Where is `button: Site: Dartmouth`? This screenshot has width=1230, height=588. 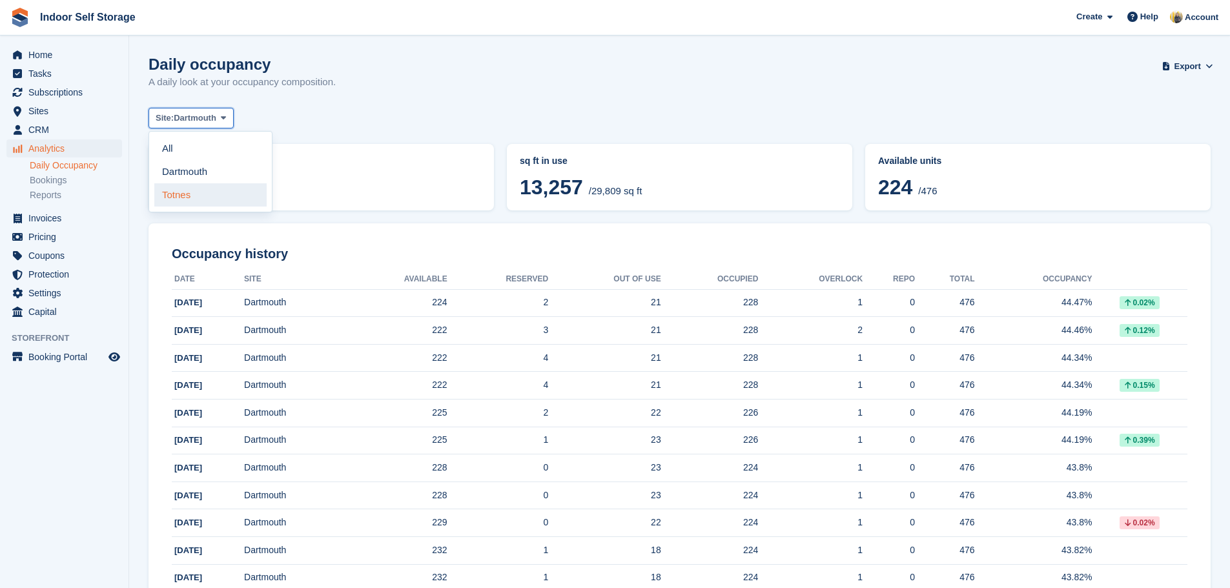
button: Site: Dartmouth is located at coordinates (191, 118).